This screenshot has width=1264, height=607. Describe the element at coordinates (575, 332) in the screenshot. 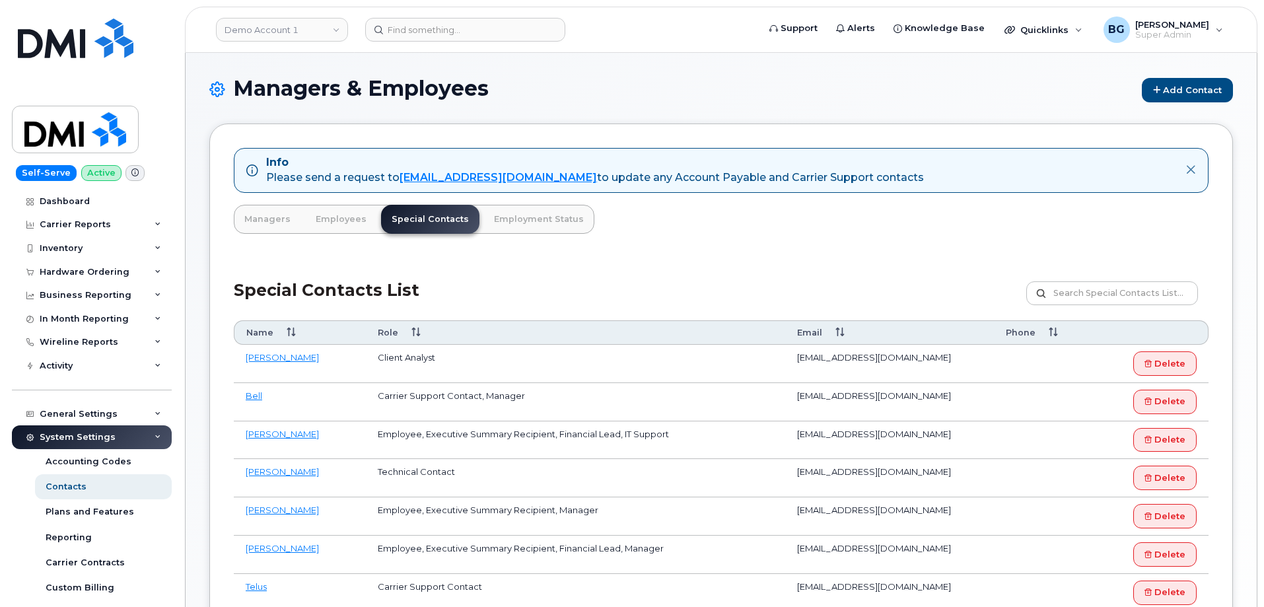

I see `th: Role: activate to sort column ascending` at that location.